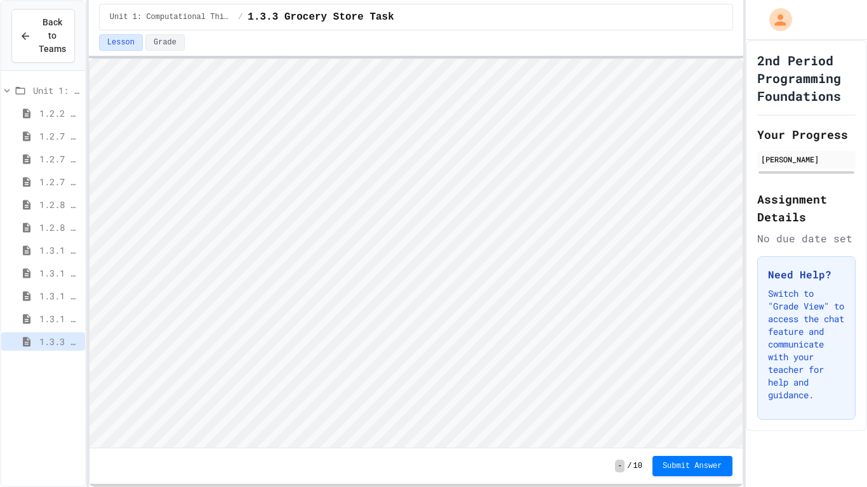 Image resolution: width=867 pixels, height=487 pixels. I want to click on span: 1.3.1 Sequencing Patterns/Trends, so click(60, 250).